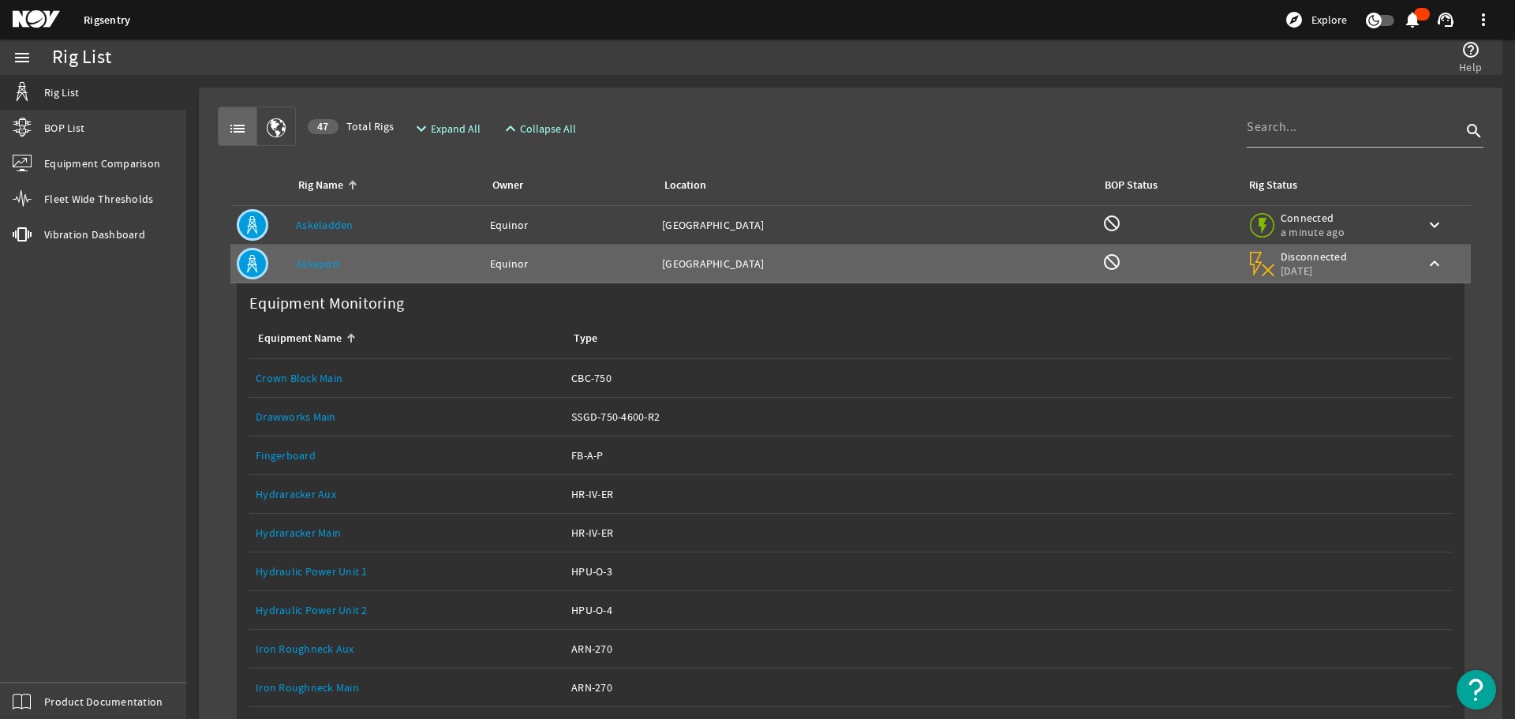 Image resolution: width=1515 pixels, height=719 pixels. I want to click on a: Askeladden, so click(324, 225).